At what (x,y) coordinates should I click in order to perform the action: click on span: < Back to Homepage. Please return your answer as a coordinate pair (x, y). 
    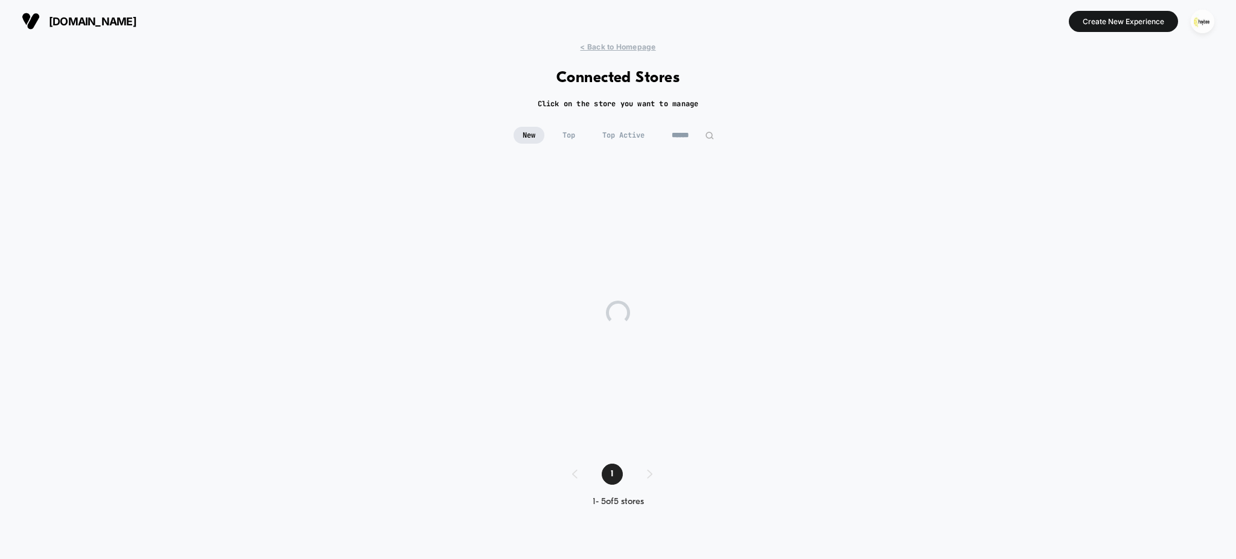
    Looking at the image, I should click on (617, 46).